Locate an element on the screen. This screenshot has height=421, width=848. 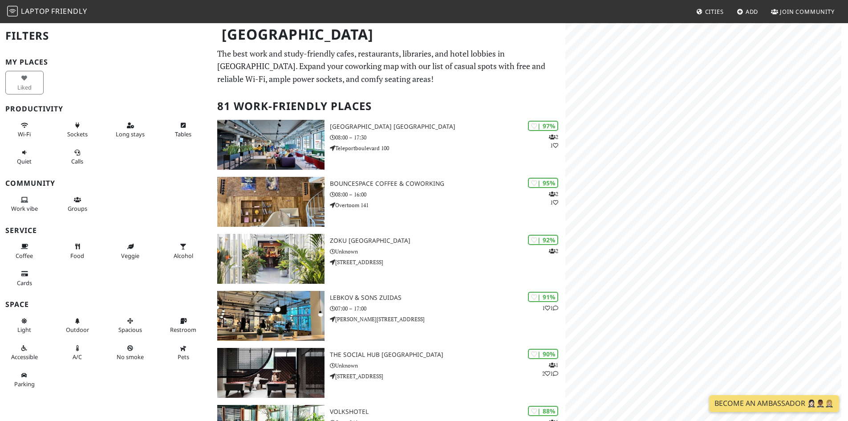
span: Smoke free is located at coordinates (130, 357).